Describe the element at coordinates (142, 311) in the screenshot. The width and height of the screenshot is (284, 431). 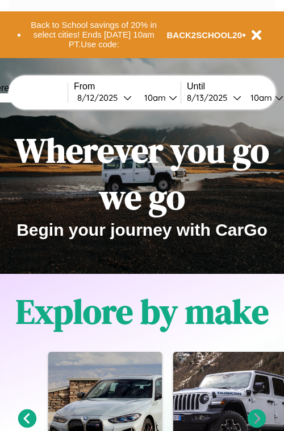
I see `h1: Explore by make` at that location.